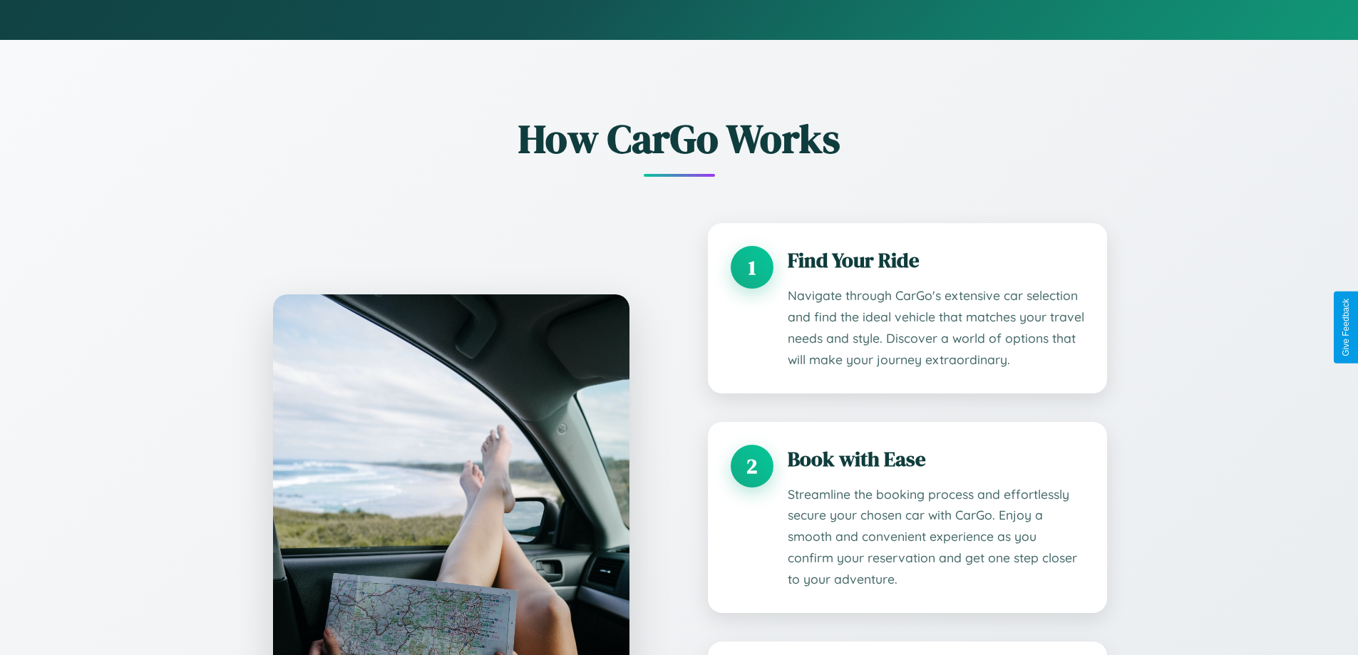  I want to click on div: 2, so click(752, 466).